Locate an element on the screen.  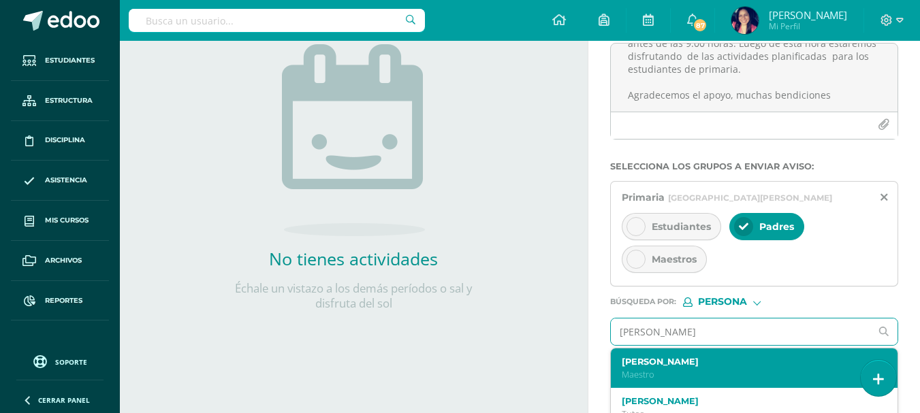
input: Ej. Mario Galindo is located at coordinates (741, 332).